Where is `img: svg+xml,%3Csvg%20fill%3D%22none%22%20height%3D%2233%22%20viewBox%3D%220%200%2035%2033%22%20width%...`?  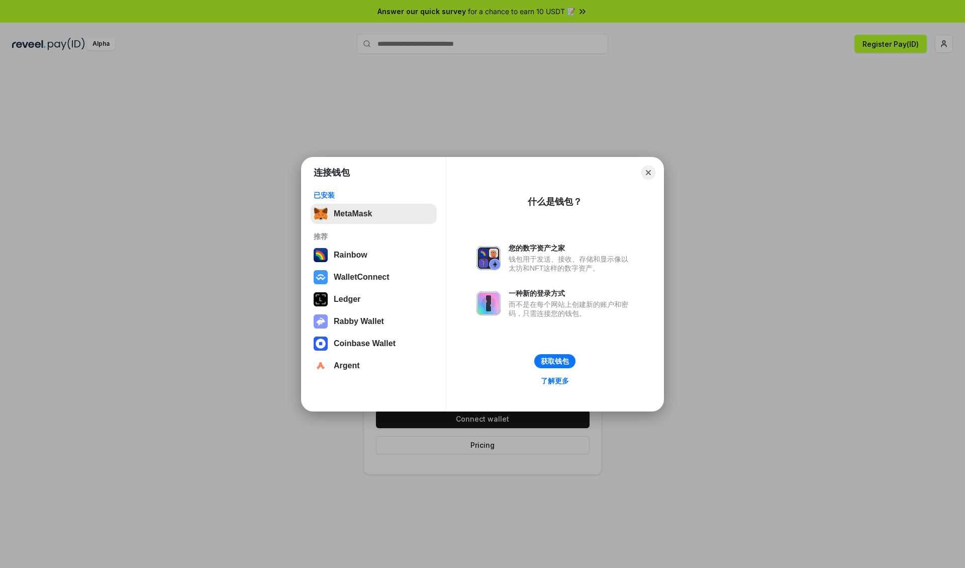
img: svg+xml,%3Csvg%20fill%3D%22none%22%20height%3D%2233%22%20viewBox%3D%220%200%2035%2033%22%20width%... is located at coordinates (321, 214).